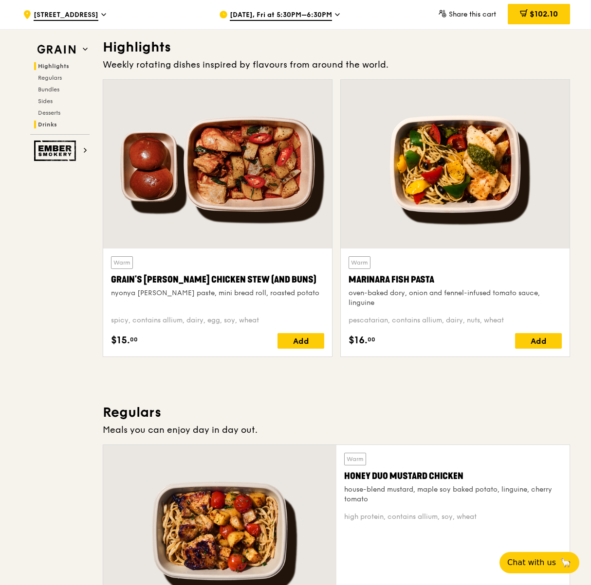 The width and height of the screenshot is (591, 585). Describe the element at coordinates (45, 101) in the screenshot. I see `span: Sides` at that location.